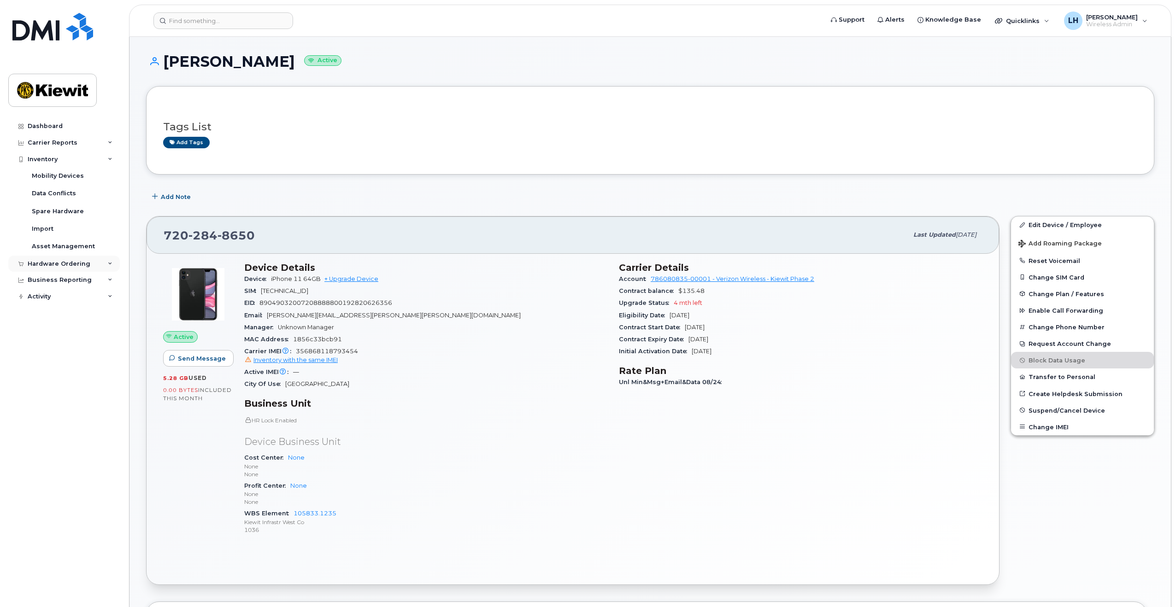  Describe the element at coordinates (1082, 243) in the screenshot. I see `button: Add Roaming Package` at that location.